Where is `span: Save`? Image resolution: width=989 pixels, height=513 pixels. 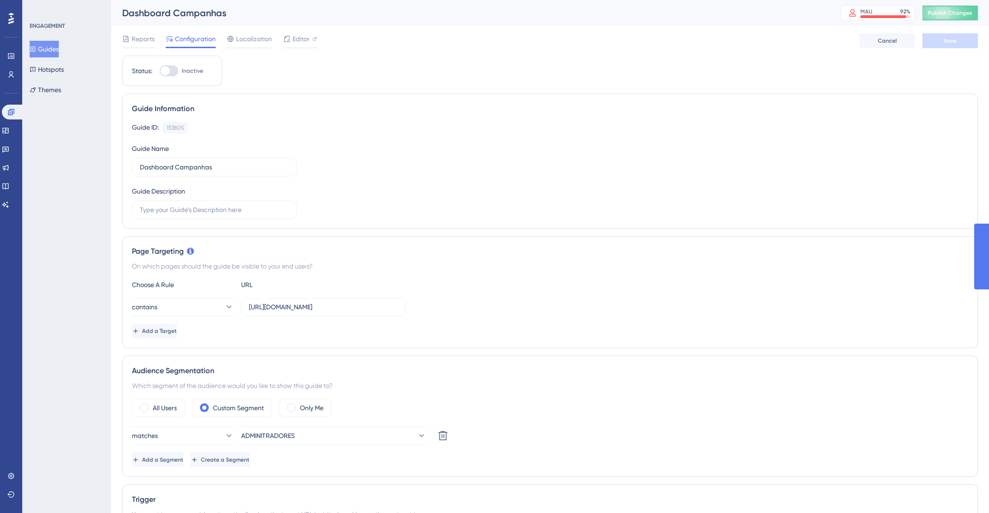 span: Save is located at coordinates (950, 41).